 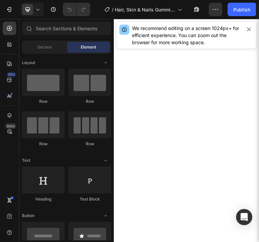 What do you see at coordinates (90, 199) in the screenshot?
I see `div: Text Block` at bounding box center [90, 199].